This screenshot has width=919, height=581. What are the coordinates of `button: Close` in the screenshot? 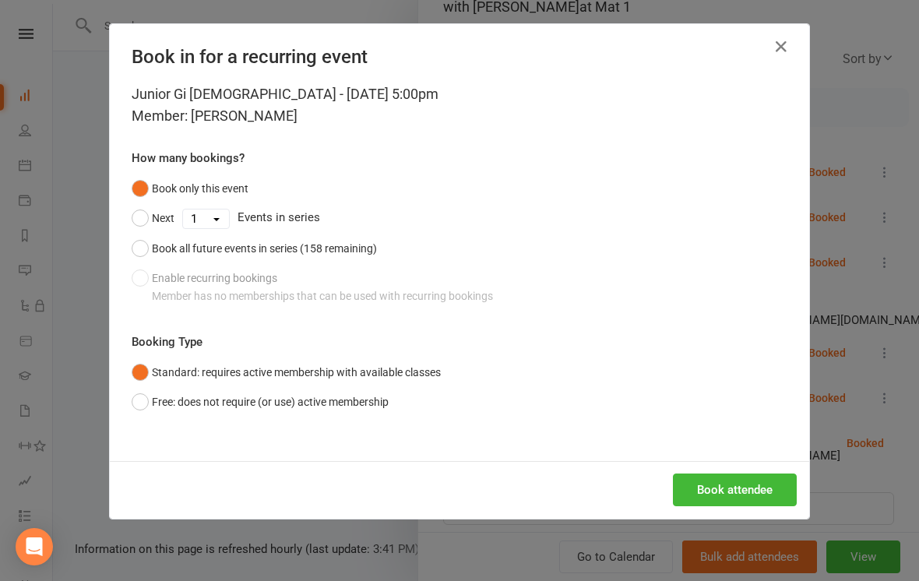 It's located at (781, 47).